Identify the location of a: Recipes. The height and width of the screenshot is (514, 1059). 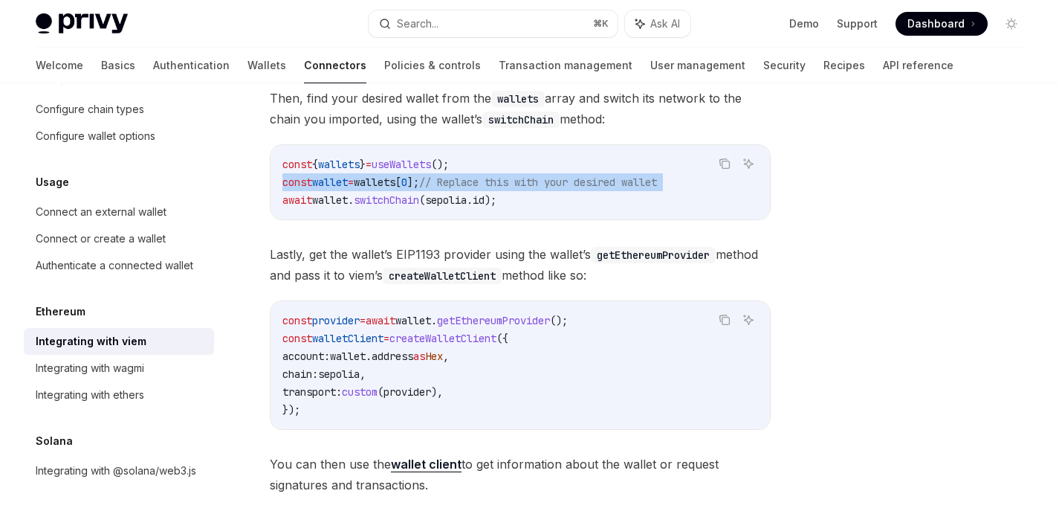
(844, 65).